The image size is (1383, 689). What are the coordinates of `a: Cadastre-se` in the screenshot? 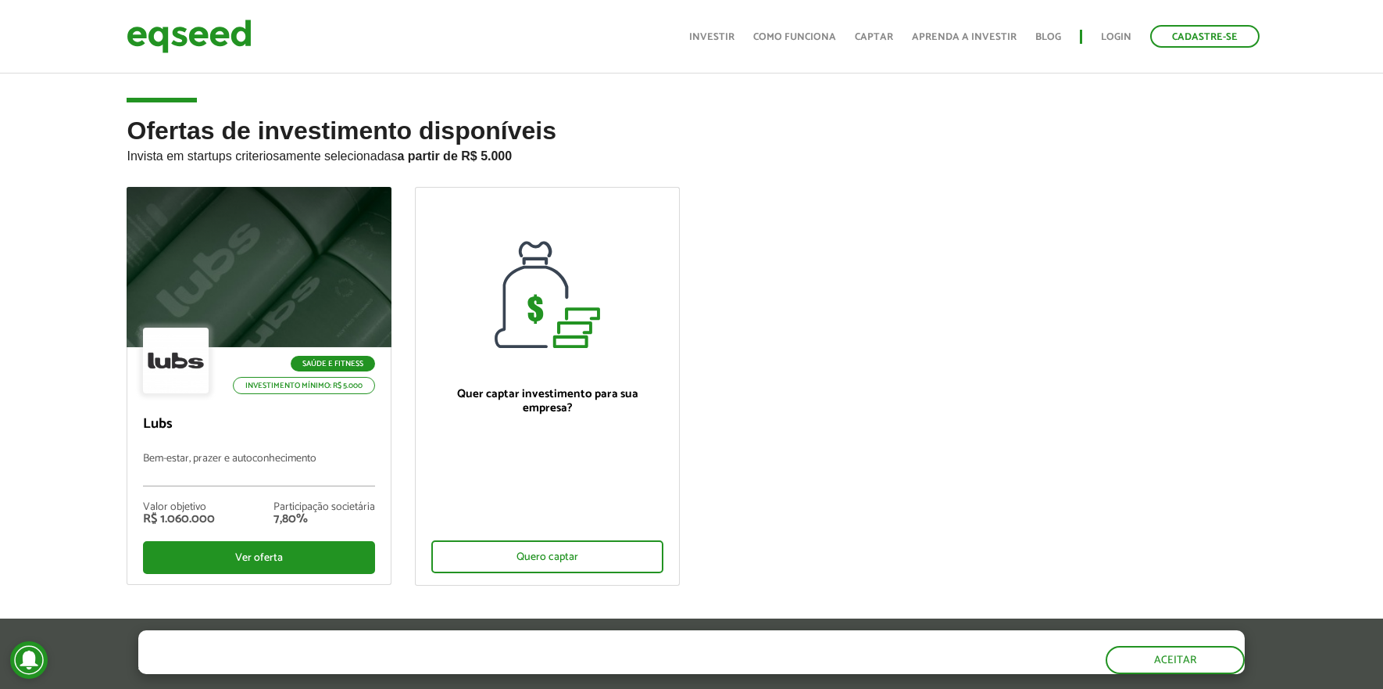 It's located at (1205, 36).